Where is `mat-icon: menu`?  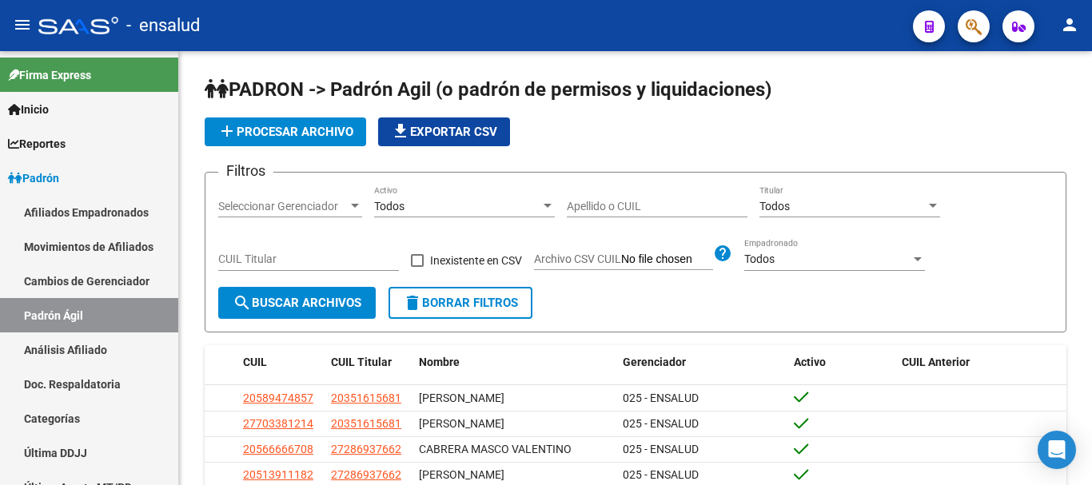 mat-icon: menu is located at coordinates (22, 25).